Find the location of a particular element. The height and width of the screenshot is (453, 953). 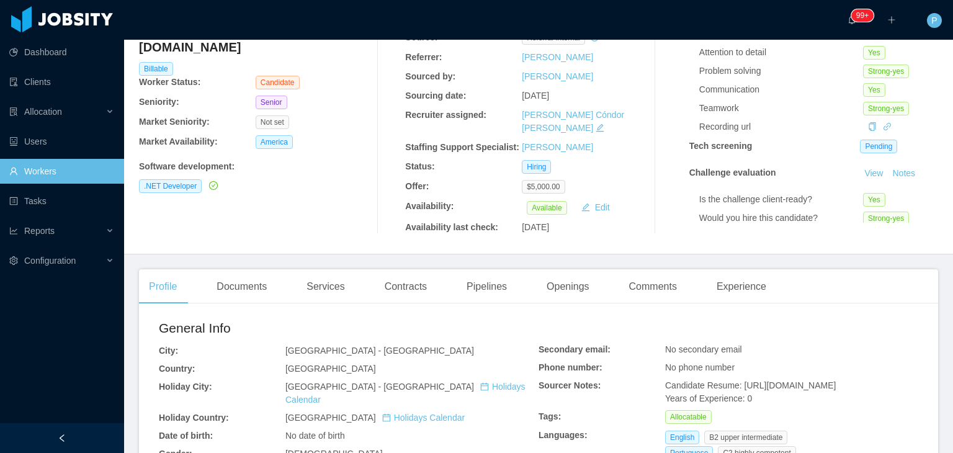

b: Holiday City: is located at coordinates (186, 387).